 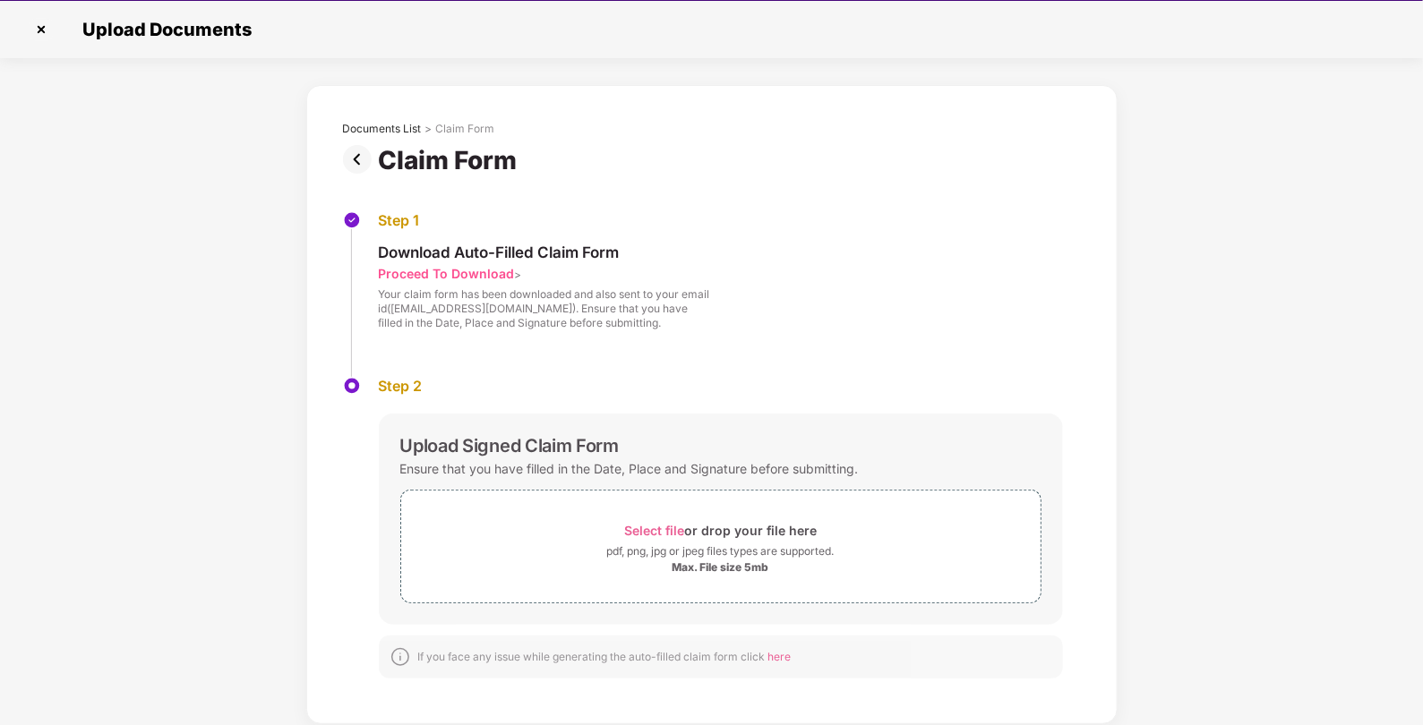 What do you see at coordinates (352, 386) in the screenshot?
I see `img: svg+xml;base64,PHN2ZyBpZD0iU3RlcC1BY3RpdmUtMzJ4MzIiIHhtbG5zPSJodHRwOi8vd3d3LnczLm9yZy8yMDAwL3N2Zy...` at bounding box center [352, 386].